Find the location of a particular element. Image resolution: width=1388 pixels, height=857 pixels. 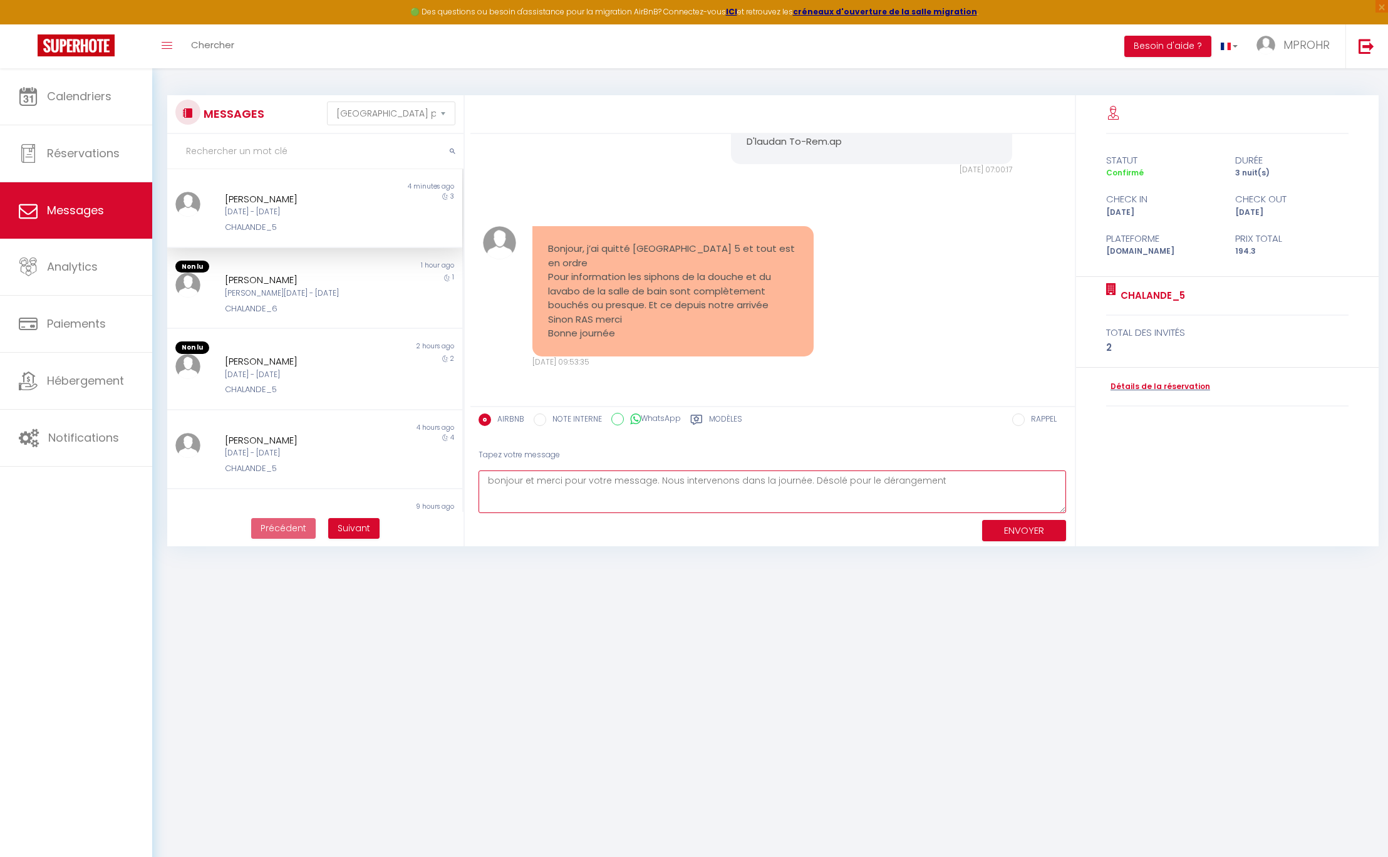

label: WhatsApp is located at coordinates (652, 420).